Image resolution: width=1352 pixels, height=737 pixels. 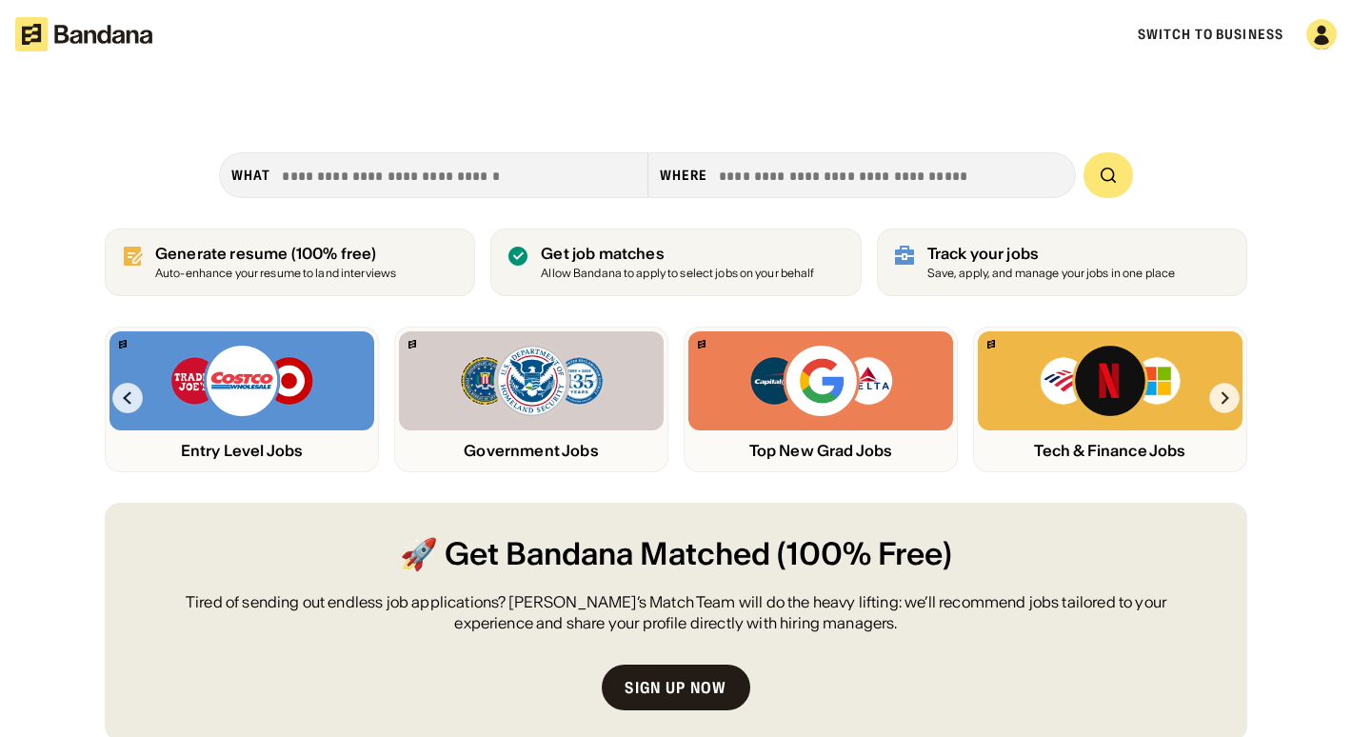 I want to click on a: Bandana logoCapital One, Google, Delta logosTop New Grad Jobs, so click(x=821, y=399).